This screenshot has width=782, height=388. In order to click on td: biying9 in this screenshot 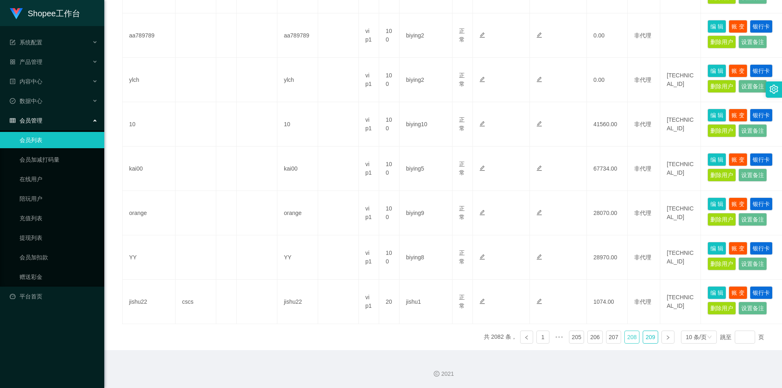, I will do `click(426, 213)`.